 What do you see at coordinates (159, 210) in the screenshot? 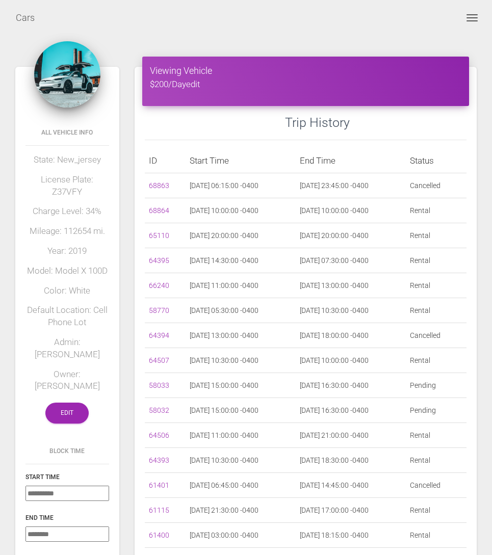
I see `a: 68864` at bounding box center [159, 210].